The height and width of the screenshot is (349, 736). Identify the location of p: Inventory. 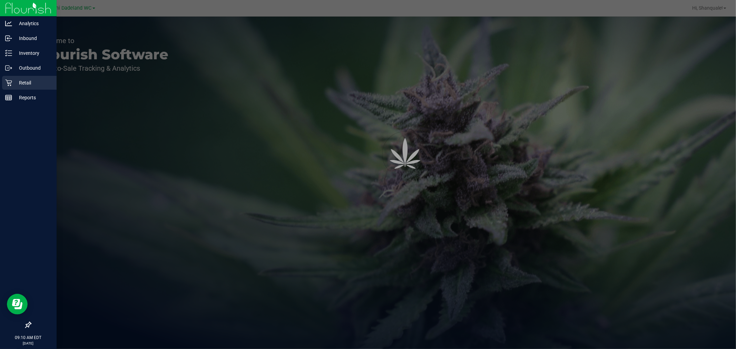
(33, 53).